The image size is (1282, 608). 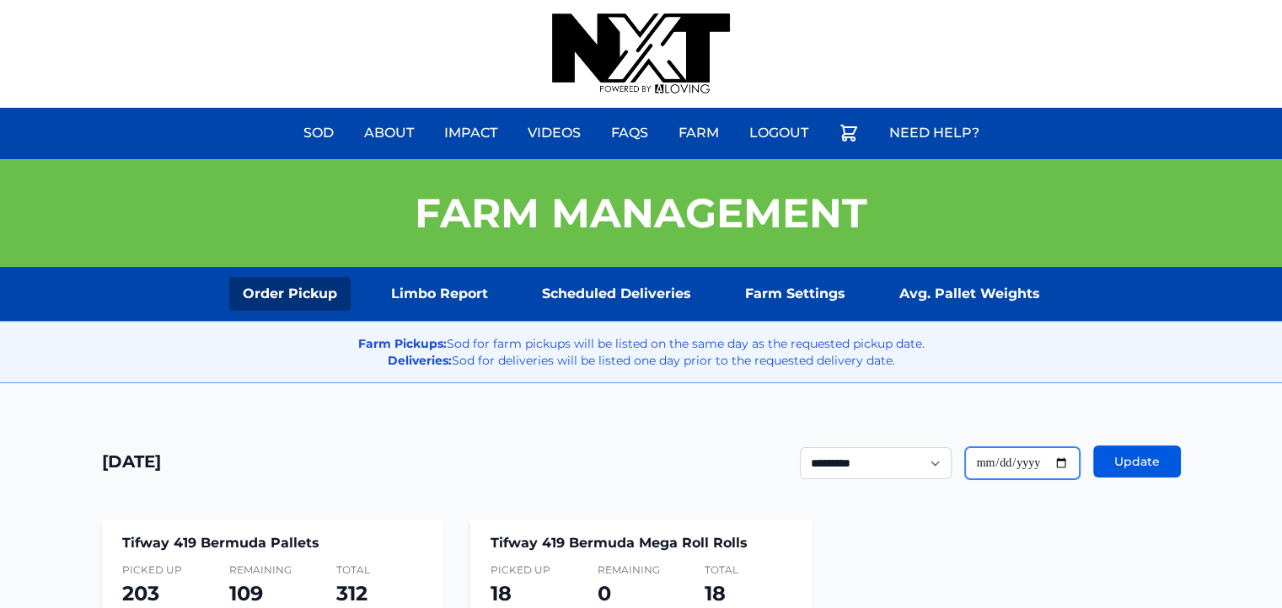 I want to click on span: 109, so click(x=246, y=593).